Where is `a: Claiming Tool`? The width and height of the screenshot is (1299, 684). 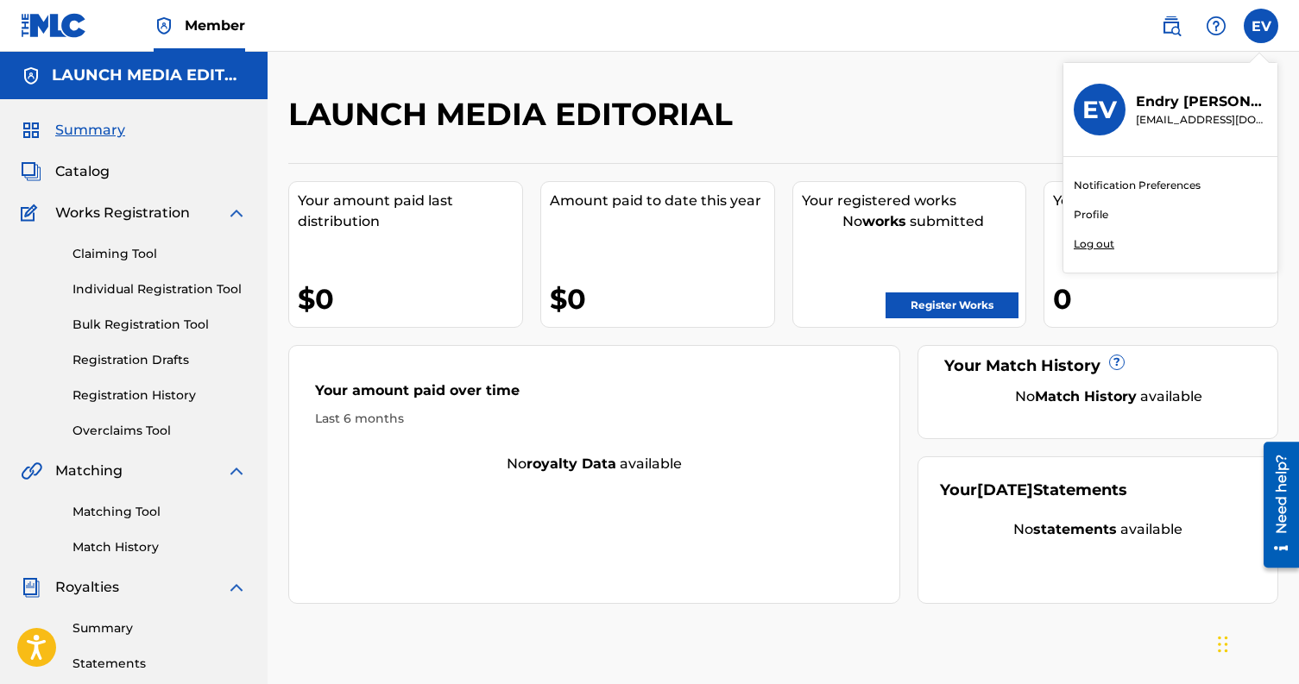
a: Claiming Tool is located at coordinates (160, 254).